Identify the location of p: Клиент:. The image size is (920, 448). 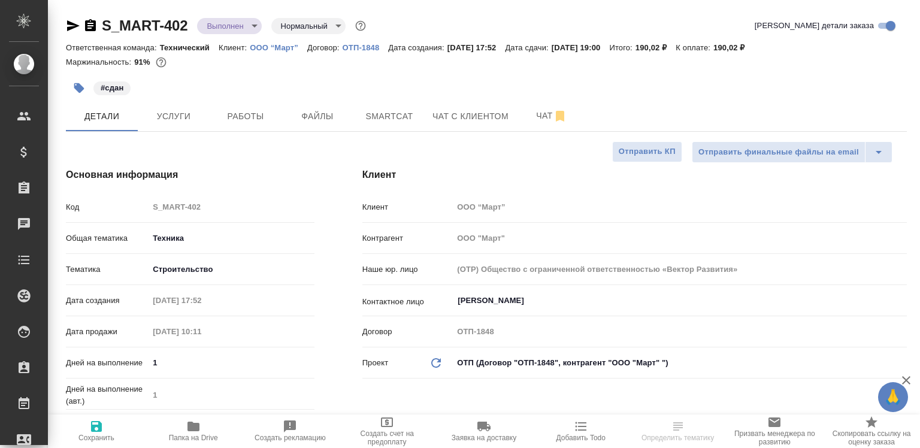
(234, 47).